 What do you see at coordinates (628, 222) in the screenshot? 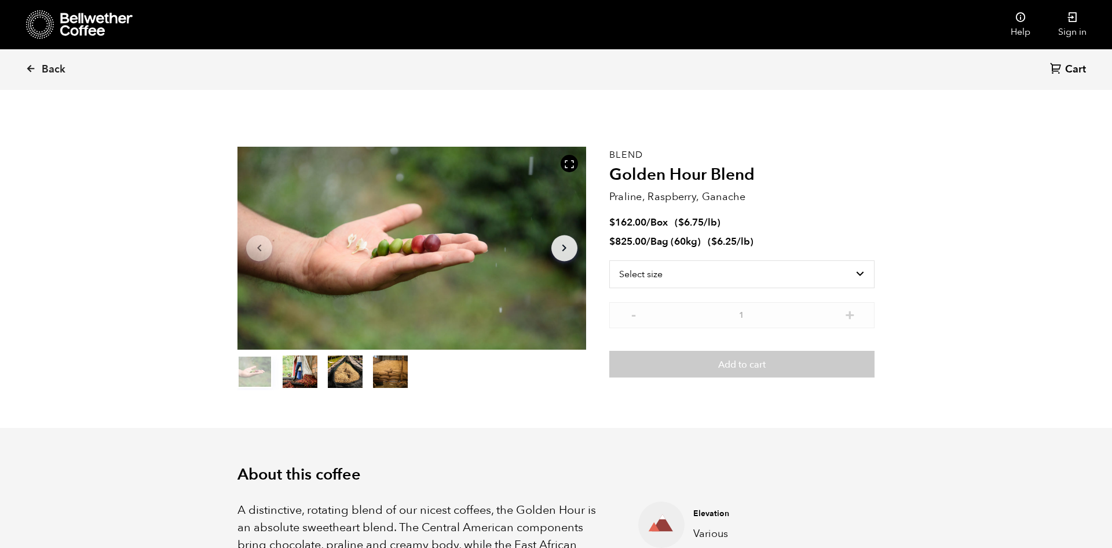
I see `bdi: 162.00` at bounding box center [628, 222].